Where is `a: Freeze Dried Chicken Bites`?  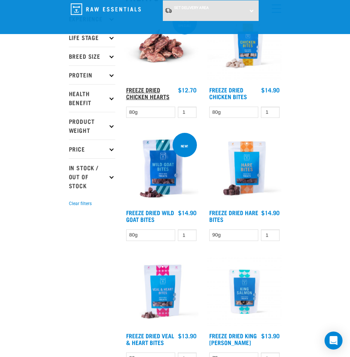
a: Freeze Dried Chicken Bites is located at coordinates (228, 93).